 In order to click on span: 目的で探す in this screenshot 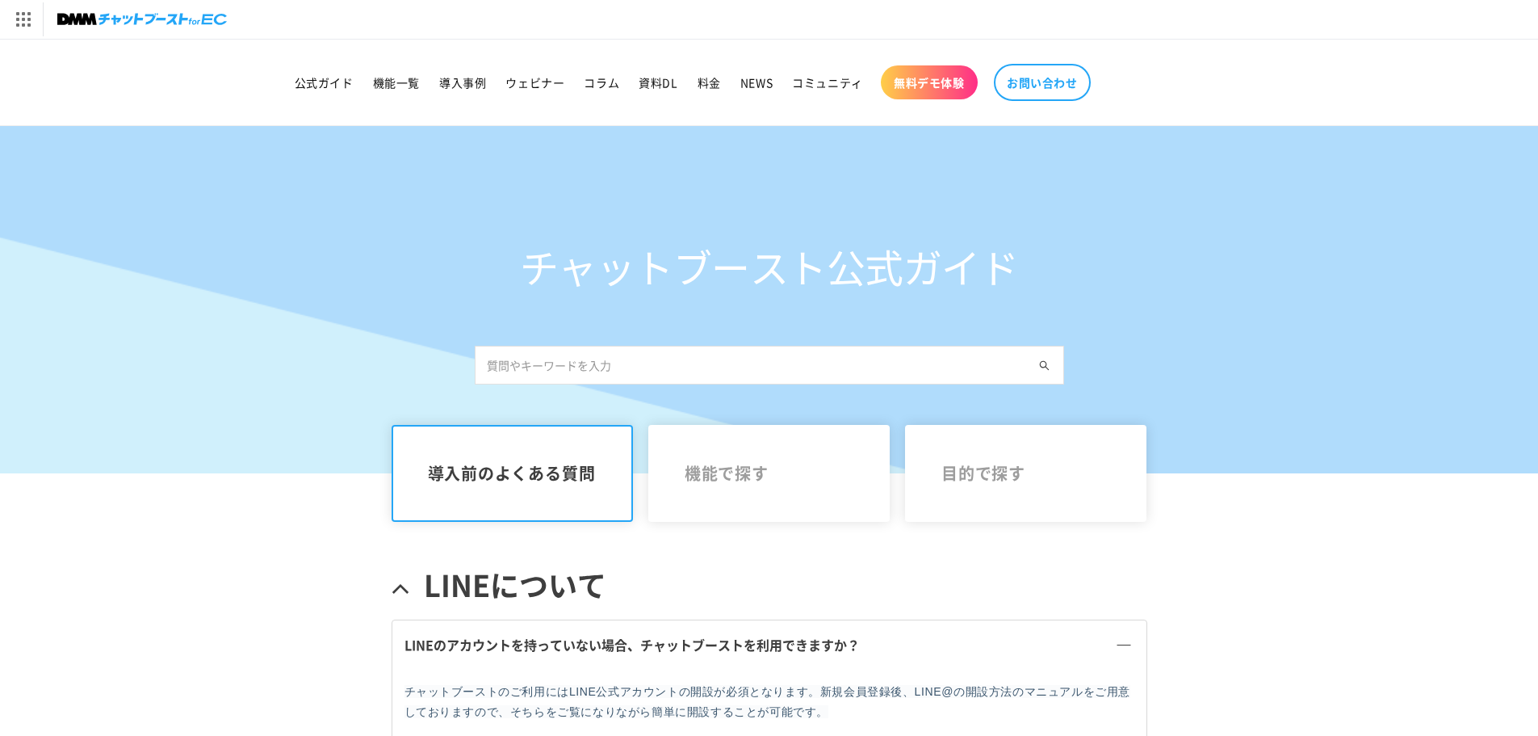, I will do `click(1026, 473)`.